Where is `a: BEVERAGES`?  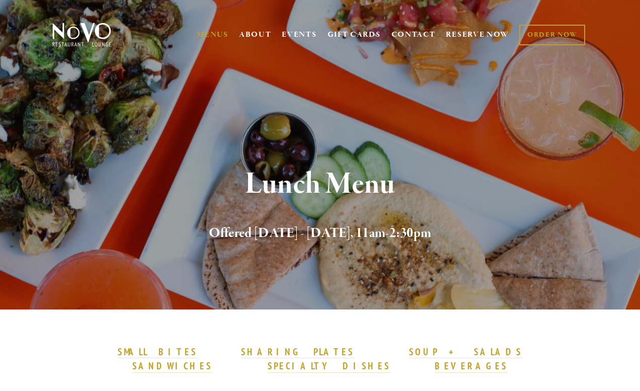
a: BEVERAGES is located at coordinates (471, 366).